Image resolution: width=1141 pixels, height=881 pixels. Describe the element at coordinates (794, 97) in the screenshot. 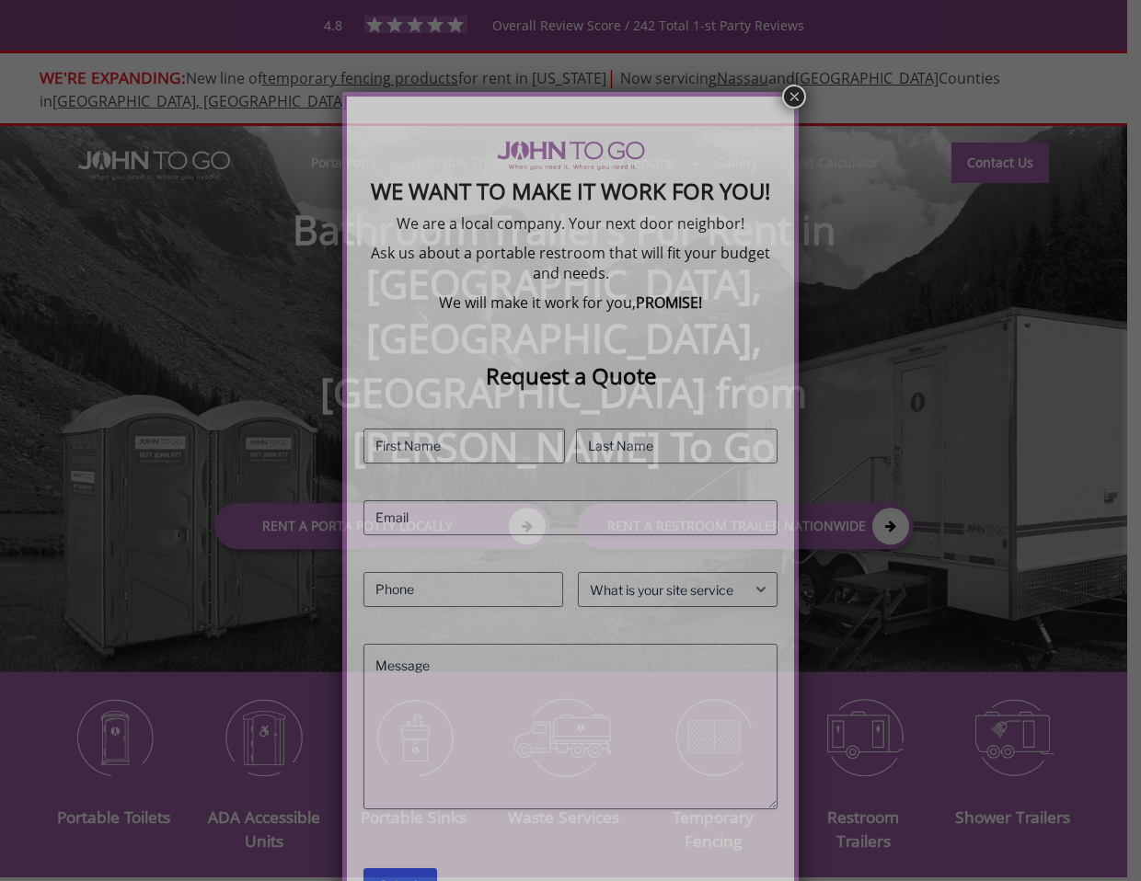

I see `button: Close` at that location.